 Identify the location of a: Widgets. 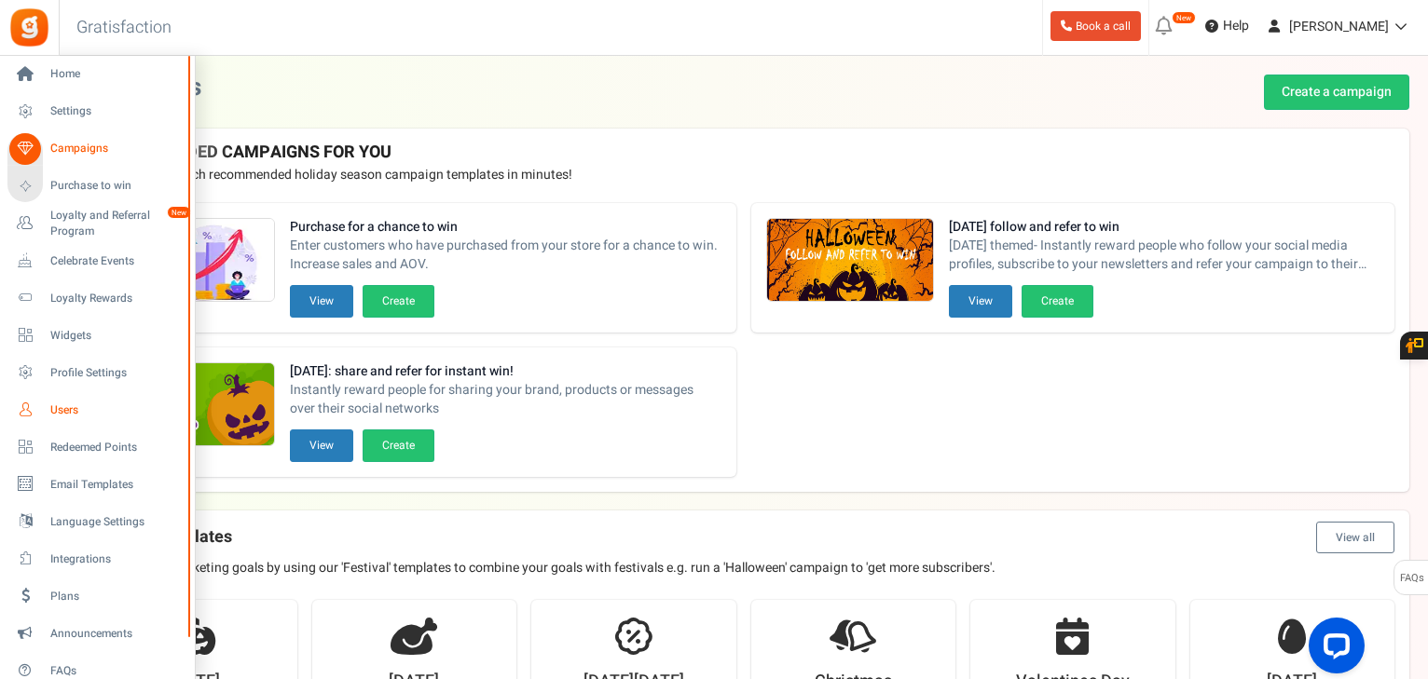
(97, 335).